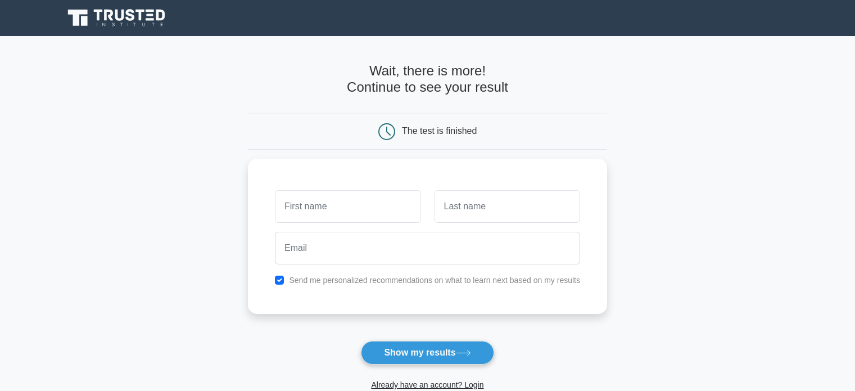 The image size is (855, 391). I want to click on input: Last name, so click(507, 206).